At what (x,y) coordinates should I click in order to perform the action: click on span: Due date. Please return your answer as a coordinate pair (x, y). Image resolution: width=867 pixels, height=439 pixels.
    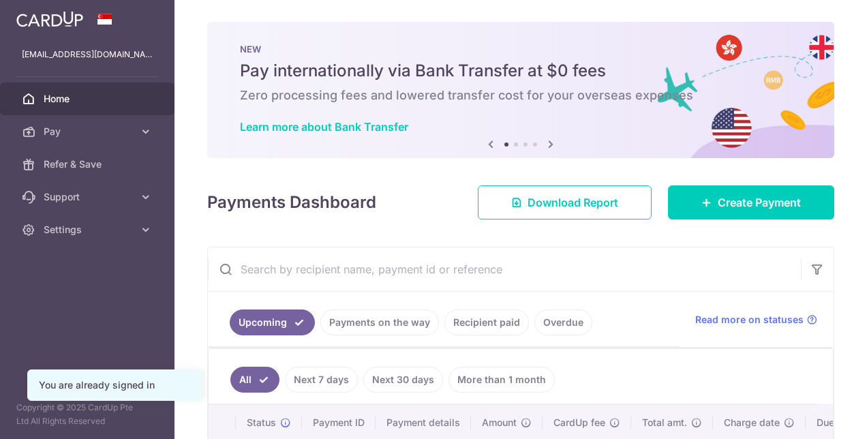
    Looking at the image, I should click on (837, 423).